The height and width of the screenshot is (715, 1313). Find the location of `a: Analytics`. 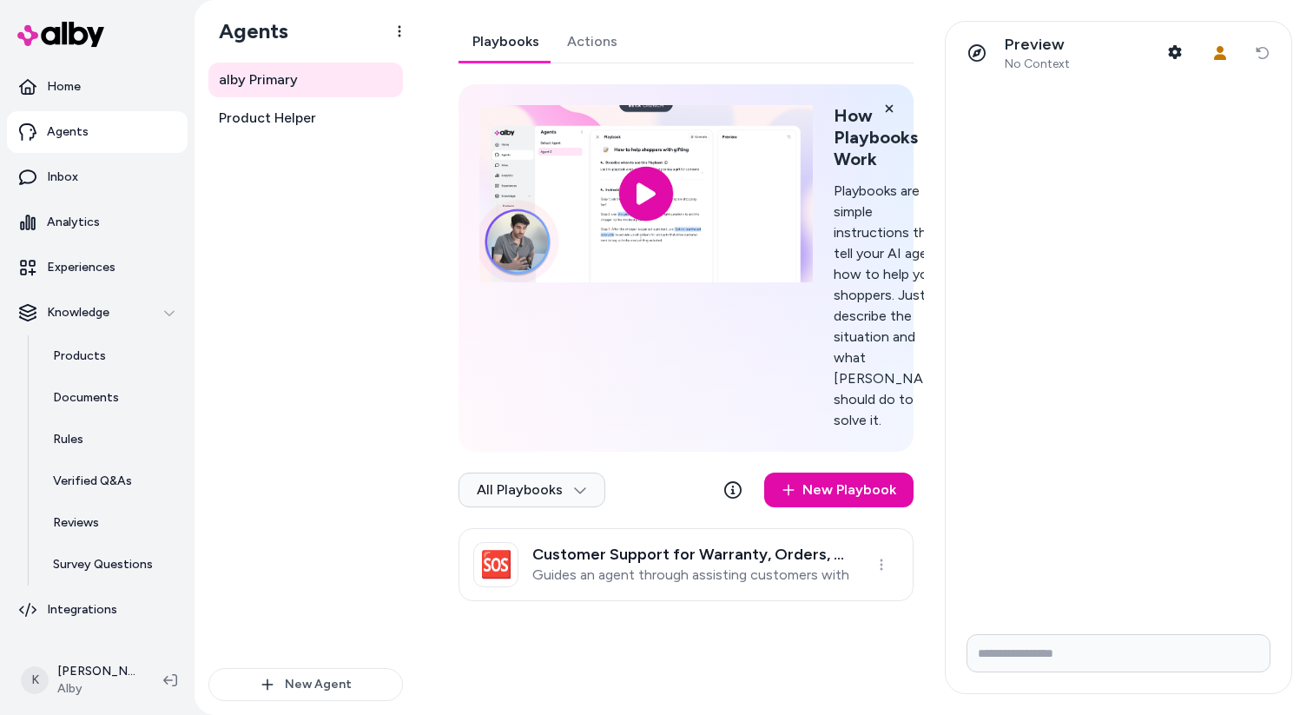

a: Analytics is located at coordinates (97, 222).